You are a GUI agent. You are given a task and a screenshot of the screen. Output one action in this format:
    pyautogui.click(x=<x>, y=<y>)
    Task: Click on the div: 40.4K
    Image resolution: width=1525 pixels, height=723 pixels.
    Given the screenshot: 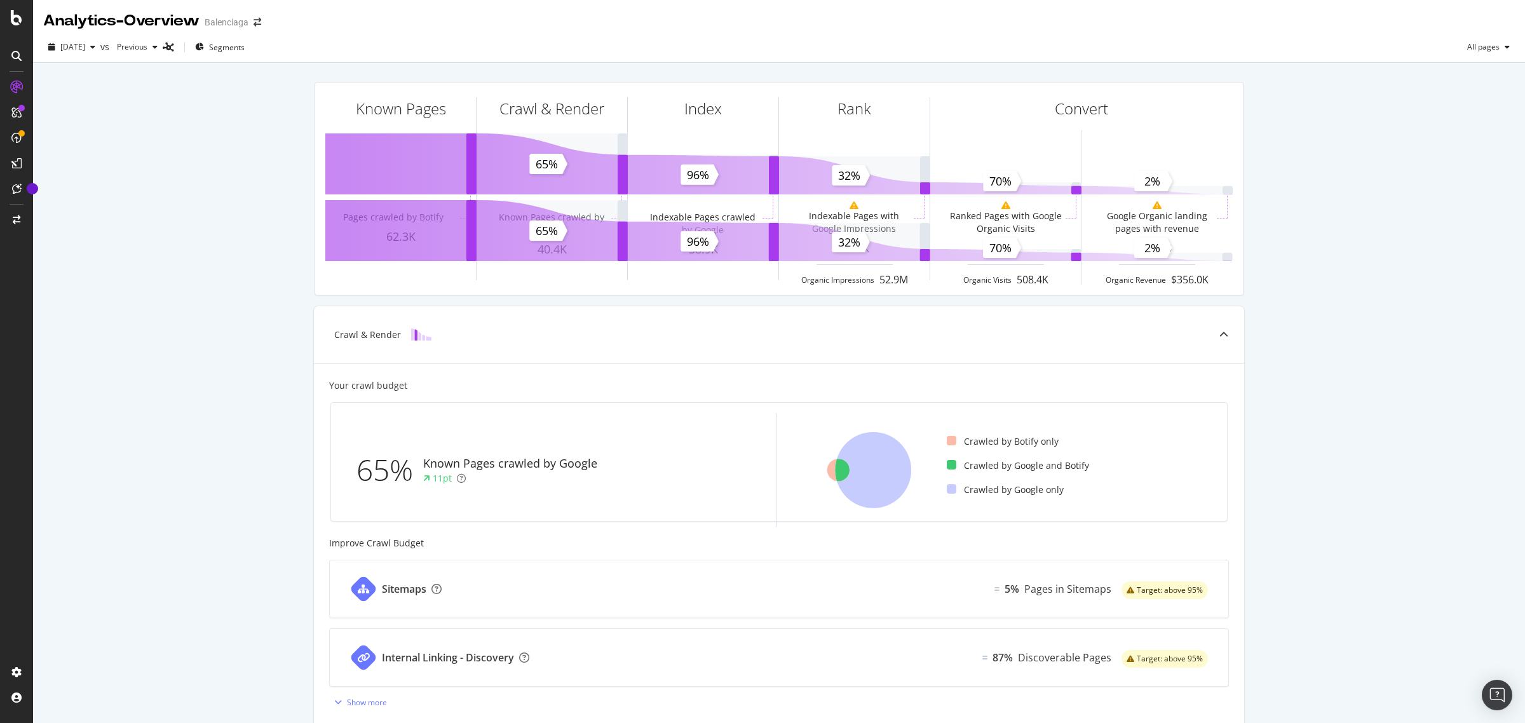 What is the action you would take?
    pyautogui.click(x=551, y=250)
    